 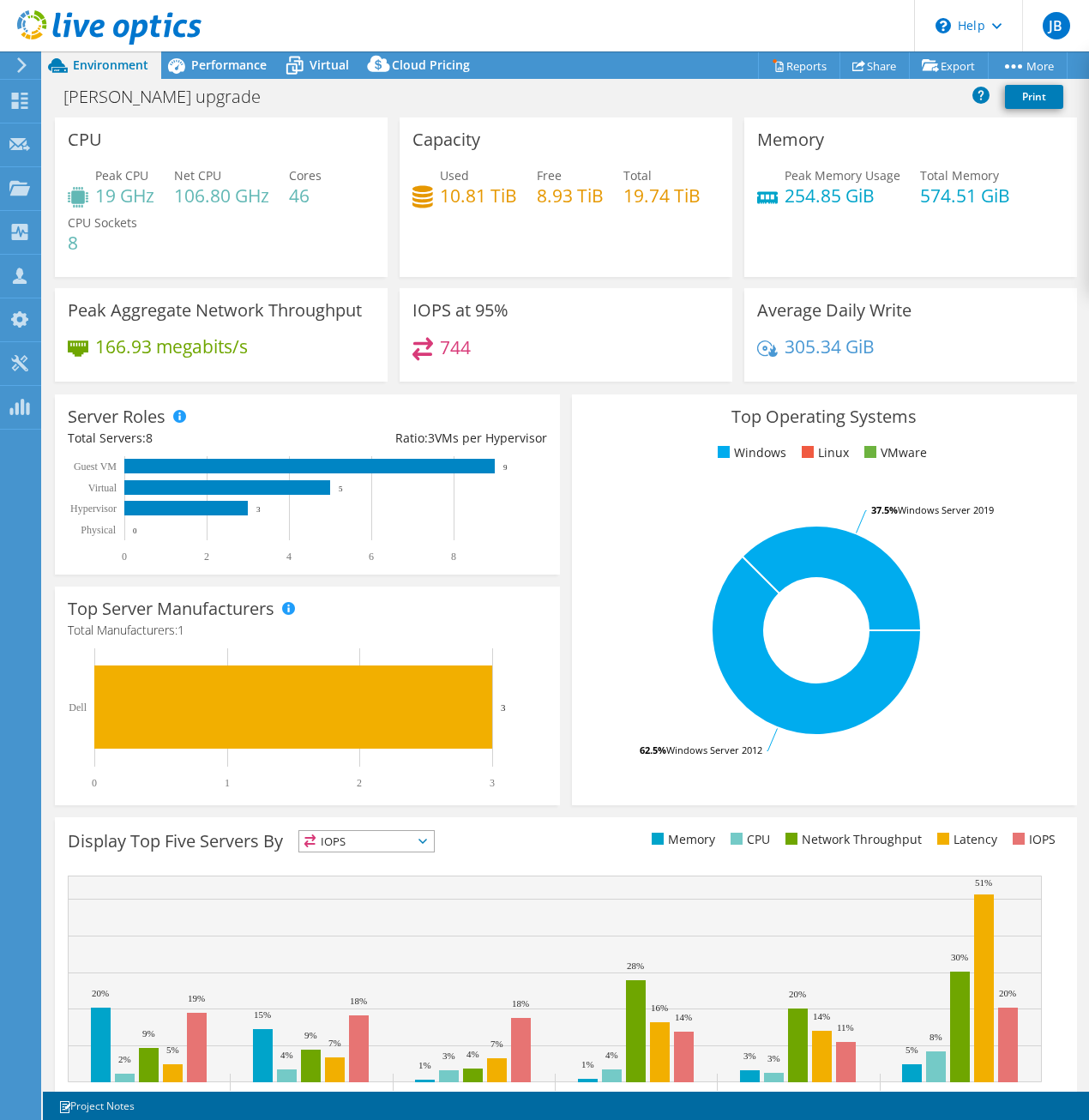 I want to click on tspan: 37.5%, so click(x=884, y=509).